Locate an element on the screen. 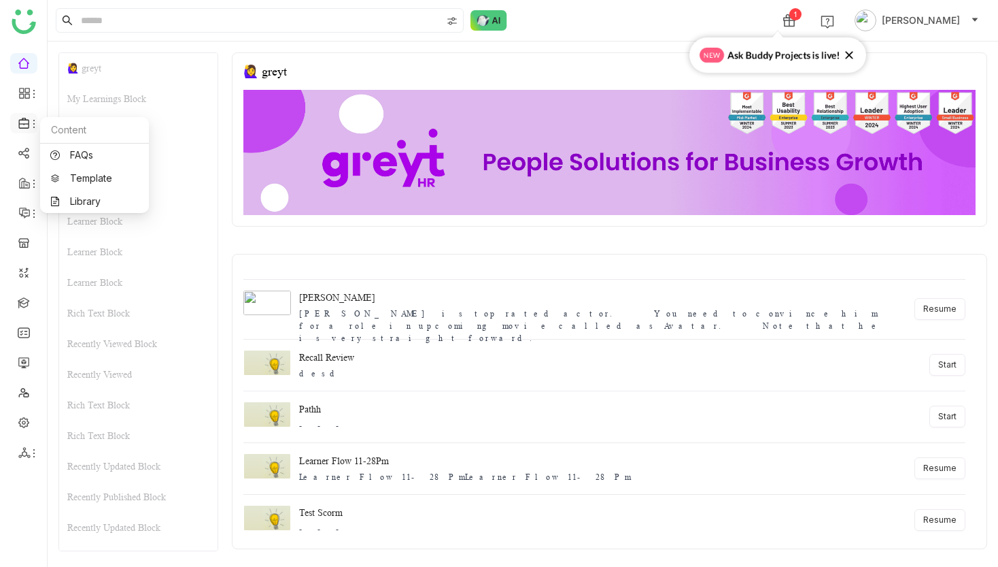  div: Content is located at coordinates (95, 130).